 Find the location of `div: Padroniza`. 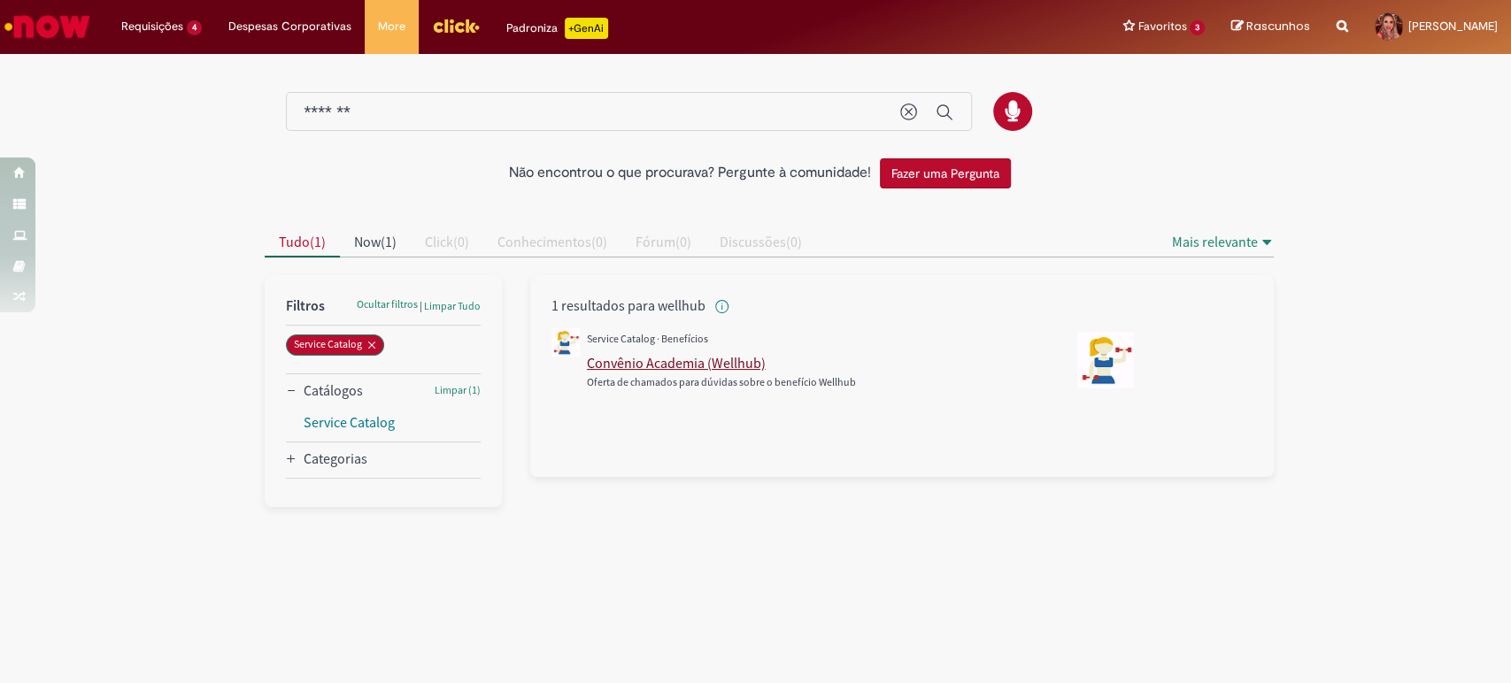

div: Padroniza is located at coordinates (557, 28).